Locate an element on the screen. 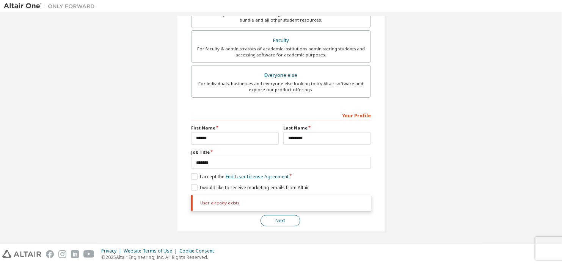  label: I would like to receive marketing emails from Altair is located at coordinates (250, 188).